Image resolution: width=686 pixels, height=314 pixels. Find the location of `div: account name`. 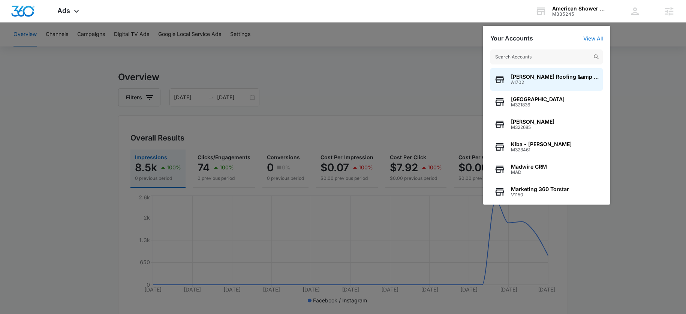

div: account name is located at coordinates (579, 9).